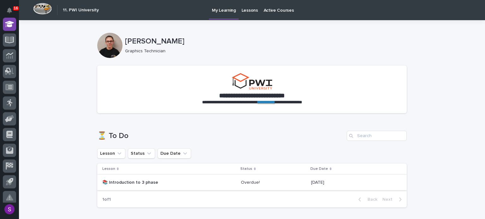 Image resolution: width=485 pixels, height=219 pixels. Describe the element at coordinates (158, 183) in the screenshot. I see `p: 📚 Introduction to 3 phase` at that location.